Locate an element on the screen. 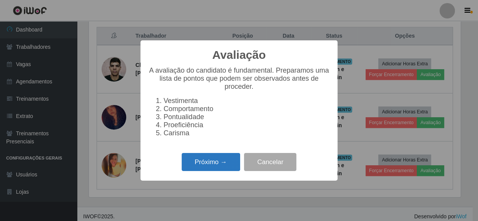 The width and height of the screenshot is (478, 221). li: Proeficiência is located at coordinates (247, 125).